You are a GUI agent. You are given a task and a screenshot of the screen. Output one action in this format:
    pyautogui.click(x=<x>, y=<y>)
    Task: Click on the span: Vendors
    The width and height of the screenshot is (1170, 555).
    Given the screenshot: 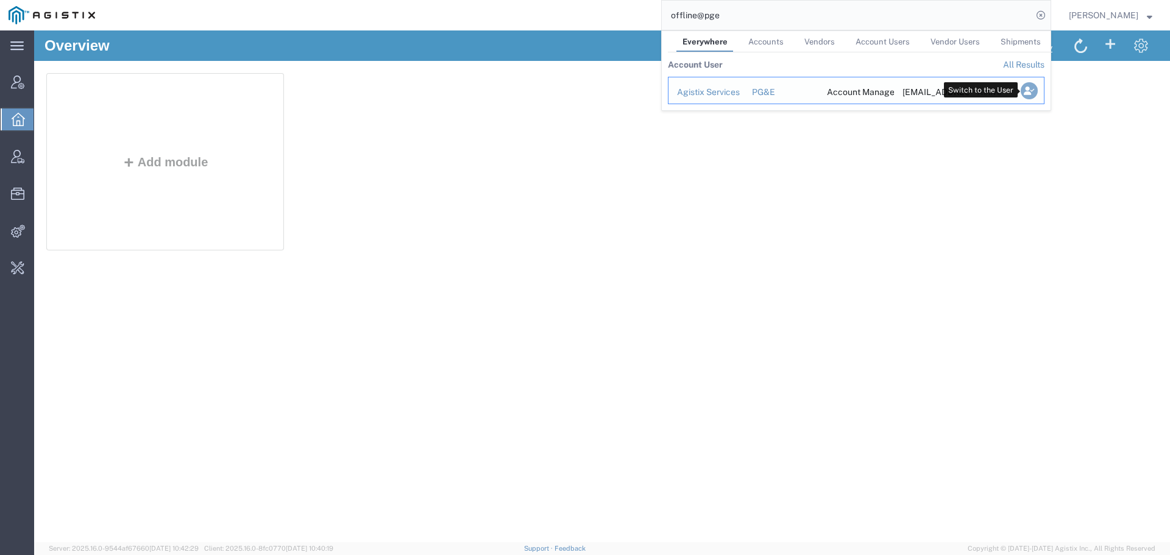 What is the action you would take?
    pyautogui.click(x=820, y=41)
    